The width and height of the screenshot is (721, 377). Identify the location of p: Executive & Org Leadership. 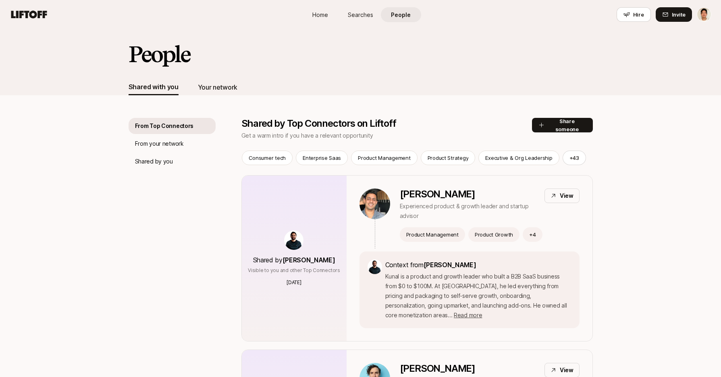
(519, 158).